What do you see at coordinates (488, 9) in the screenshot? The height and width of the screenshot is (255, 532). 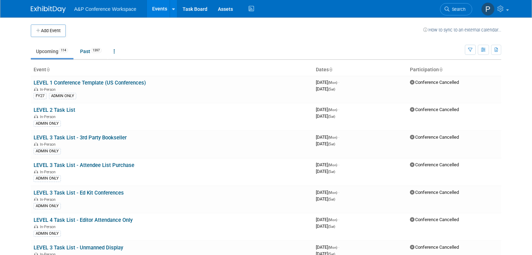 I see `img: Paige Papandrea` at bounding box center [488, 9].